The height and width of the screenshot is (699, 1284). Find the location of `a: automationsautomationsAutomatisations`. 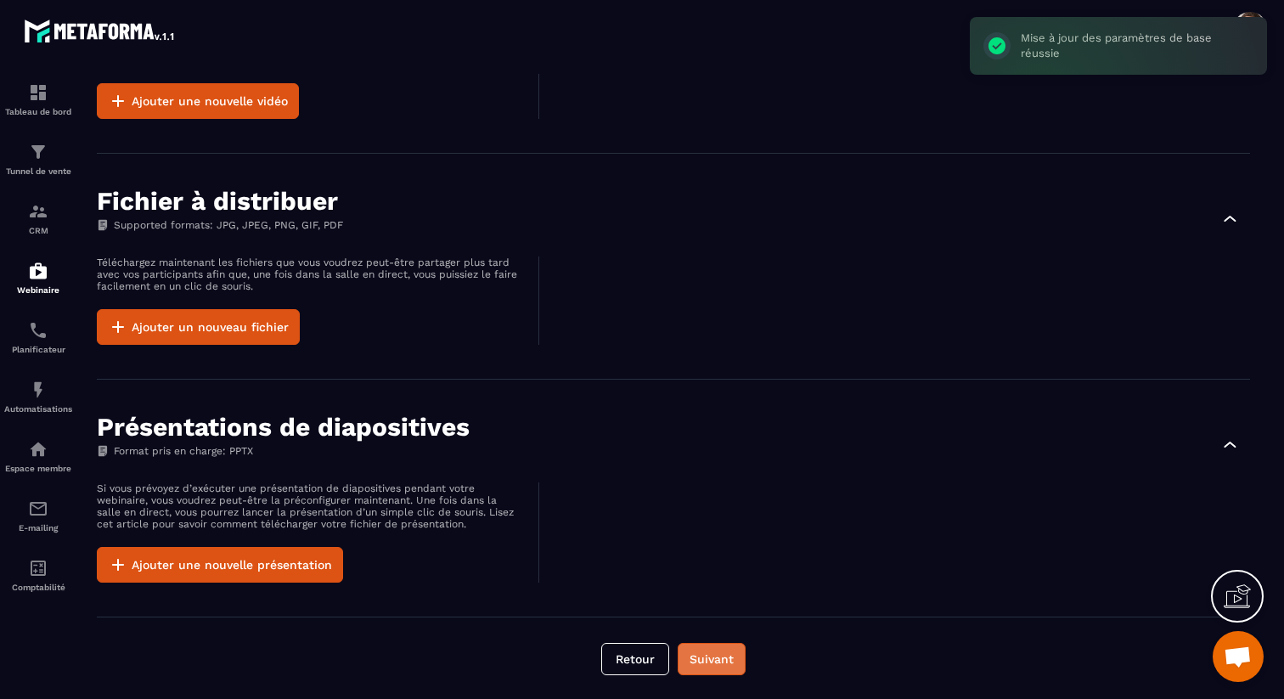

a: automationsautomationsAutomatisations is located at coordinates (38, 397).